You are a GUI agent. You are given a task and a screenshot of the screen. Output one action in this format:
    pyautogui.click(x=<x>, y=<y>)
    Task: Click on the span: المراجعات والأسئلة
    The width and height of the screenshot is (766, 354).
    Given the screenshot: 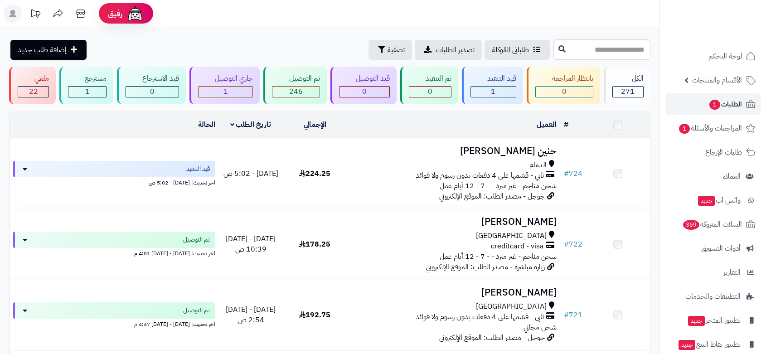 What is the action you would take?
    pyautogui.click(x=710, y=128)
    